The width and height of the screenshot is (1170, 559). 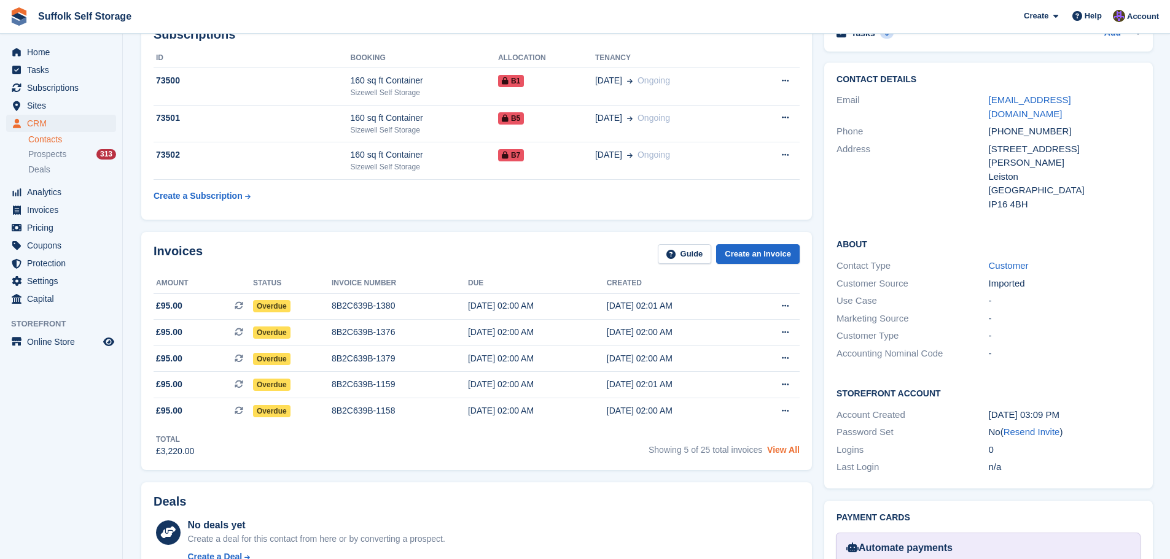 What do you see at coordinates (316, 526) in the screenshot?
I see `div: No deals yet` at bounding box center [316, 526].